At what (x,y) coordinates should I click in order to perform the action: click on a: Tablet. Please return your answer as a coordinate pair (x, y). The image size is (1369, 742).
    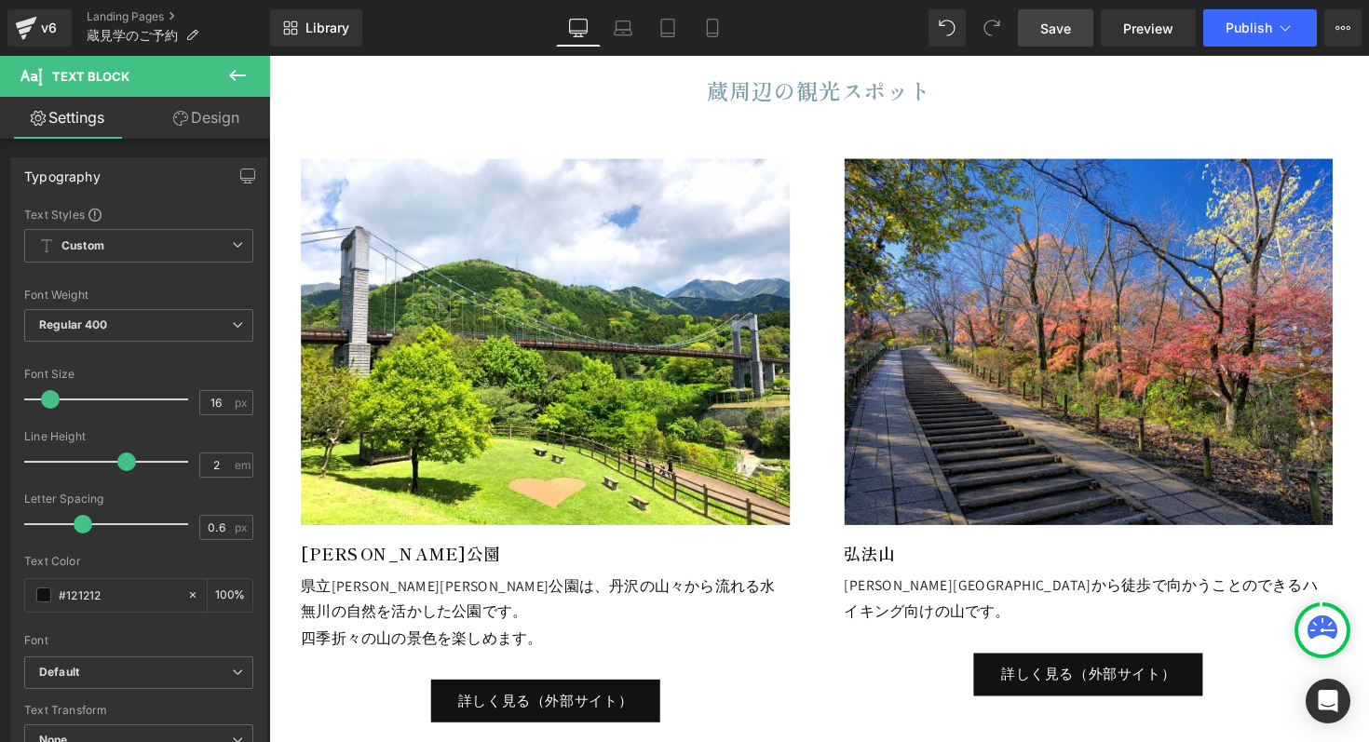
    Looking at the image, I should click on (668, 28).